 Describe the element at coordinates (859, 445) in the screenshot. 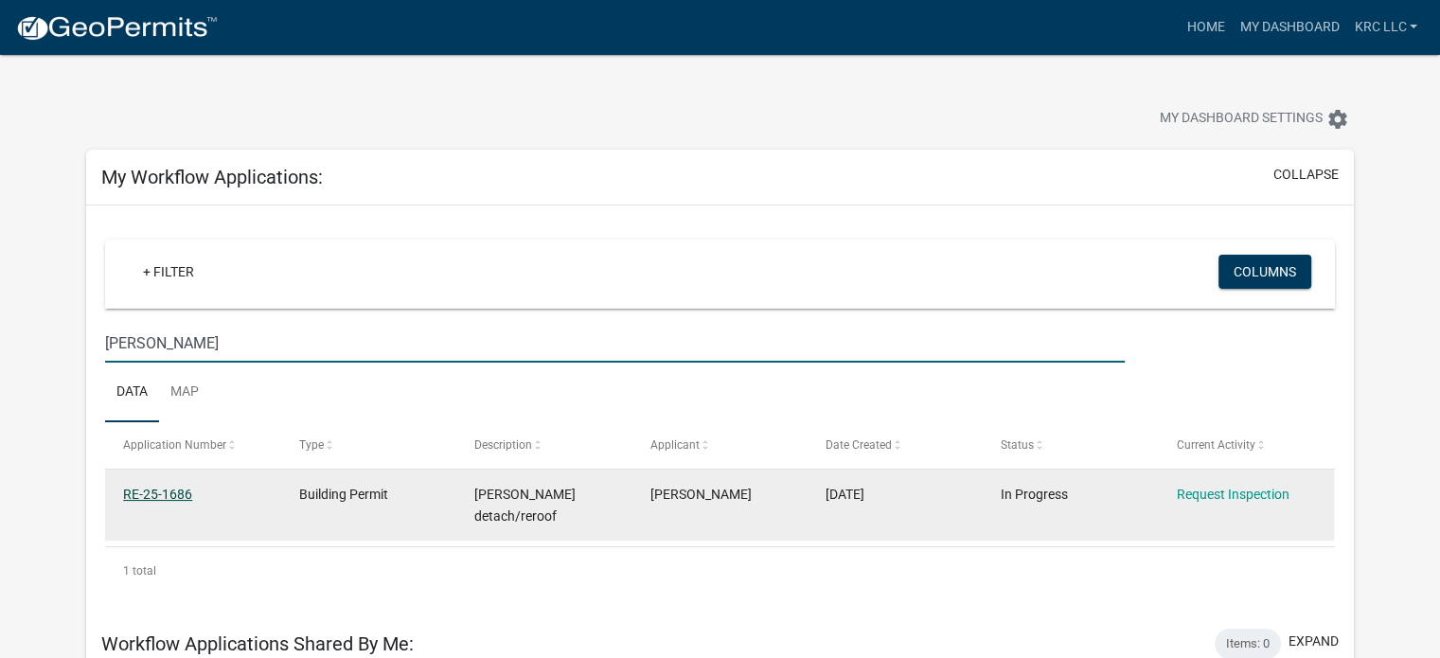

I see `span: Date Created` at that location.